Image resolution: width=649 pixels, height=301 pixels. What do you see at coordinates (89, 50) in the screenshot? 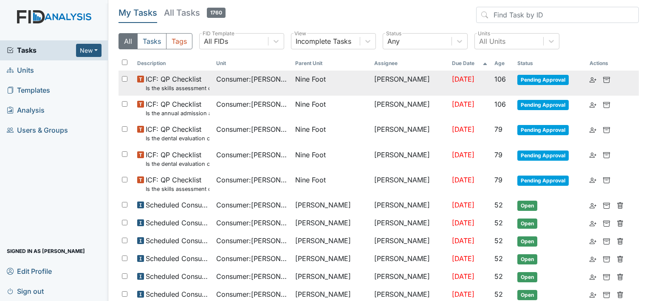
I see `button: New` at bounding box center [89, 50].